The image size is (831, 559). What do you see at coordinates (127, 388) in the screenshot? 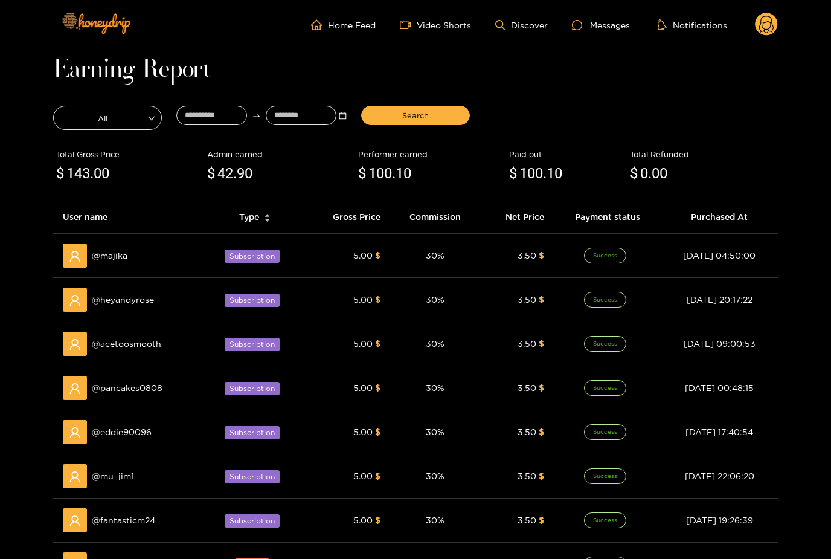
I see `span: @ pancakes0808` at bounding box center [127, 388].